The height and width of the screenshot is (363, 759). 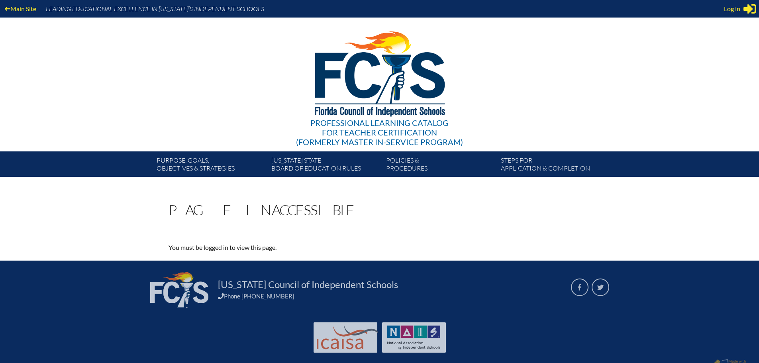 I want to click on div: Professional Learning Catalog (formerly Master In-service Program), so click(x=379, y=132).